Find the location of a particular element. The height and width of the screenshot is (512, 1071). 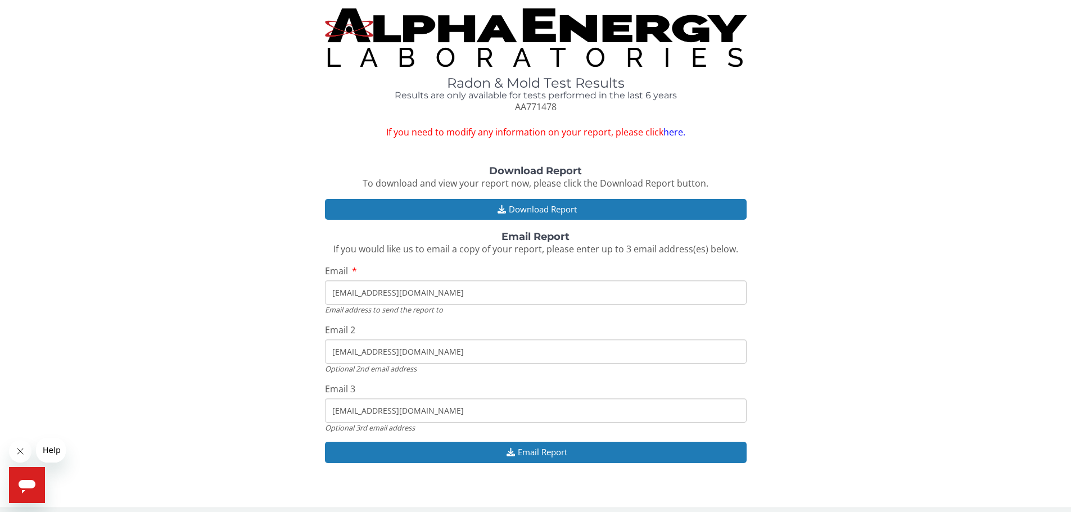

button: Email Report is located at coordinates (536, 452).